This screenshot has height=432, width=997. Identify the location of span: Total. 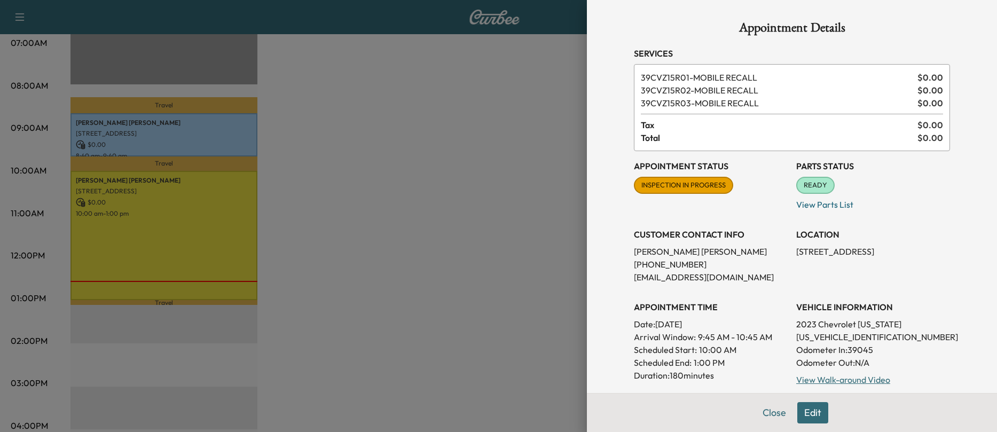
(779, 138).